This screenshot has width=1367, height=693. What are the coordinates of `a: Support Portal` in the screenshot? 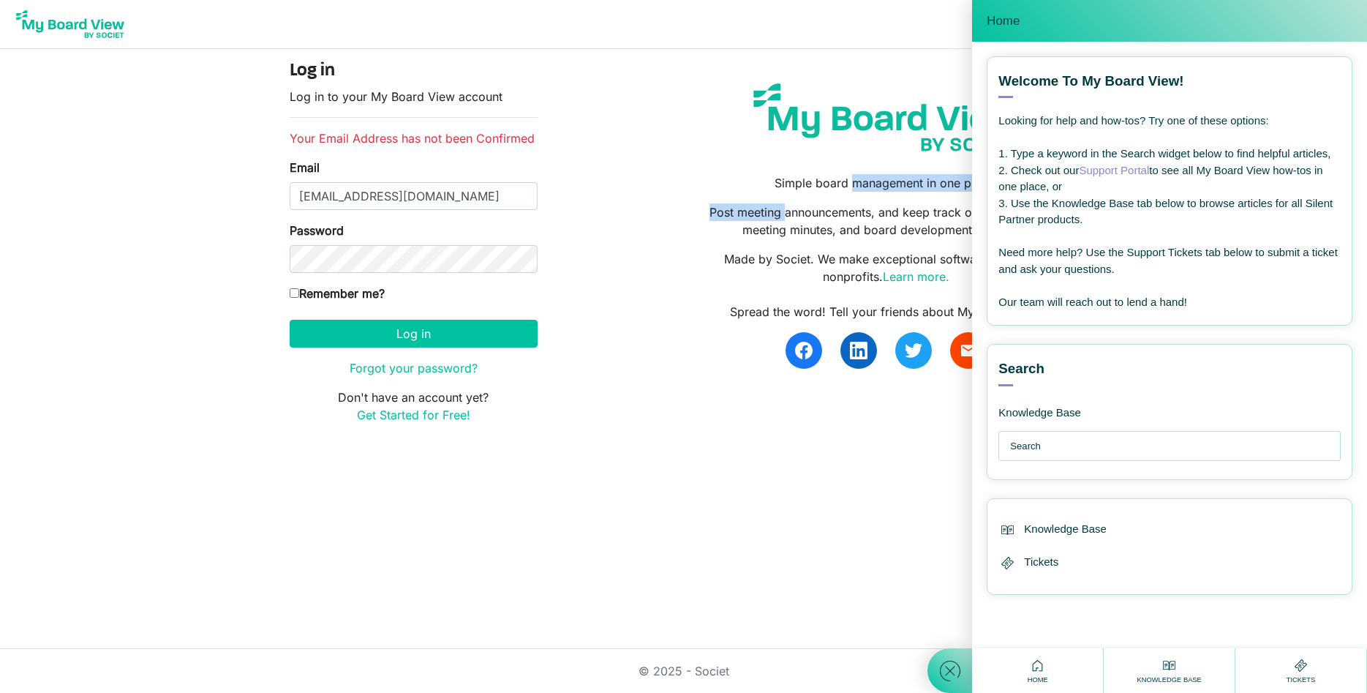 It's located at (1114, 170).